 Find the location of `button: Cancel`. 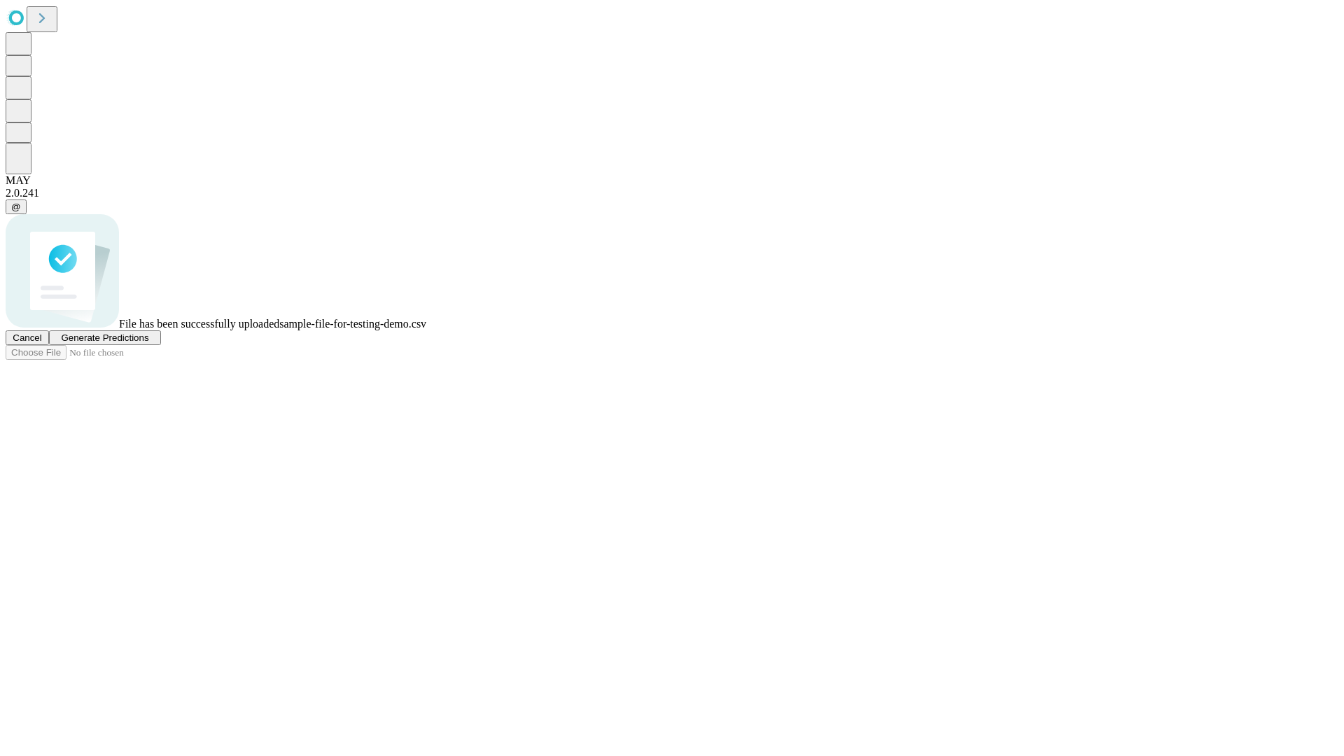

button: Cancel is located at coordinates (27, 337).